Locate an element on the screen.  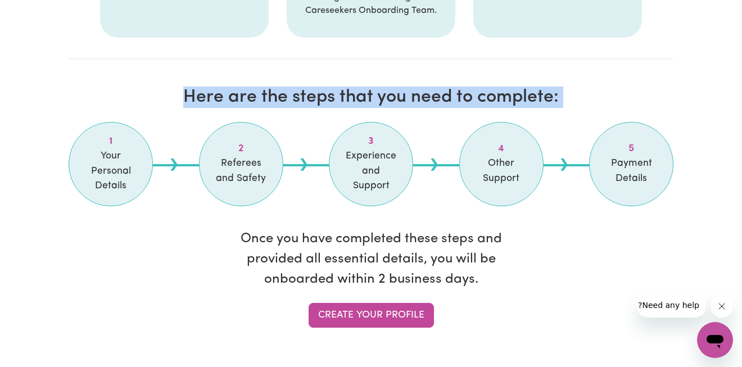
span: Step 1 is located at coordinates (111, 142).